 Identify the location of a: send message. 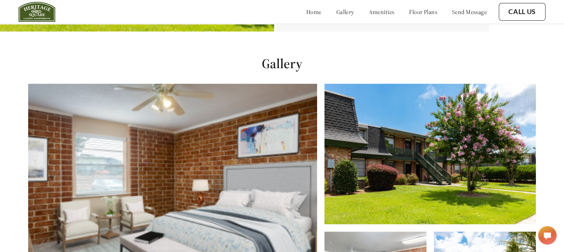
(469, 12).